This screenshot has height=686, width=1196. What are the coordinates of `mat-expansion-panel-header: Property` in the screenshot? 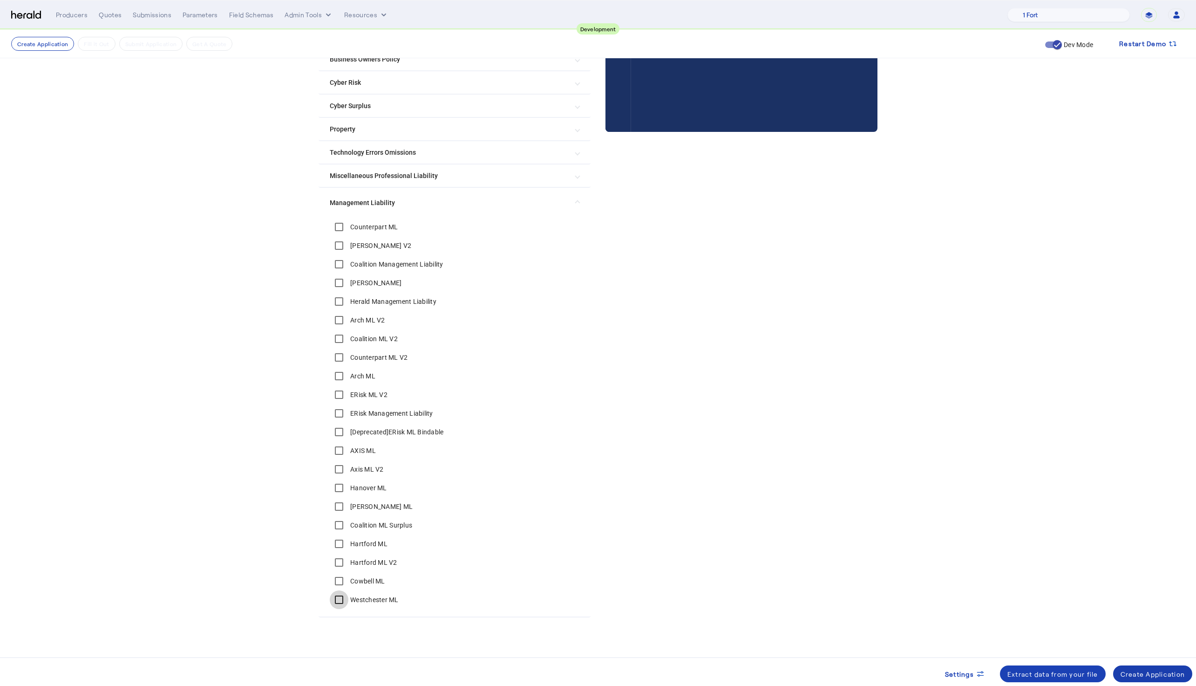 It's located at (455, 129).